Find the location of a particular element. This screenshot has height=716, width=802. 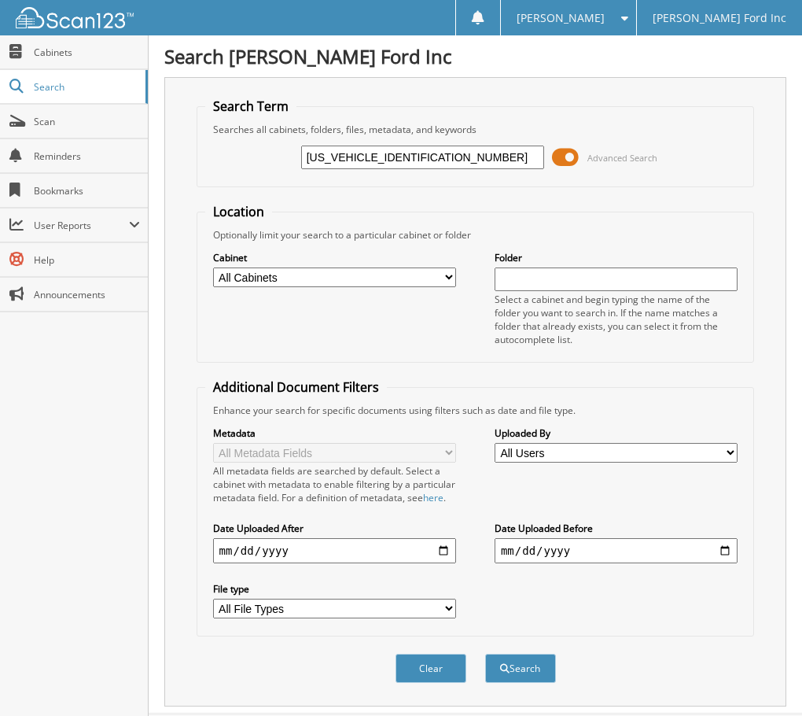

span: Announcements is located at coordinates (87, 294).